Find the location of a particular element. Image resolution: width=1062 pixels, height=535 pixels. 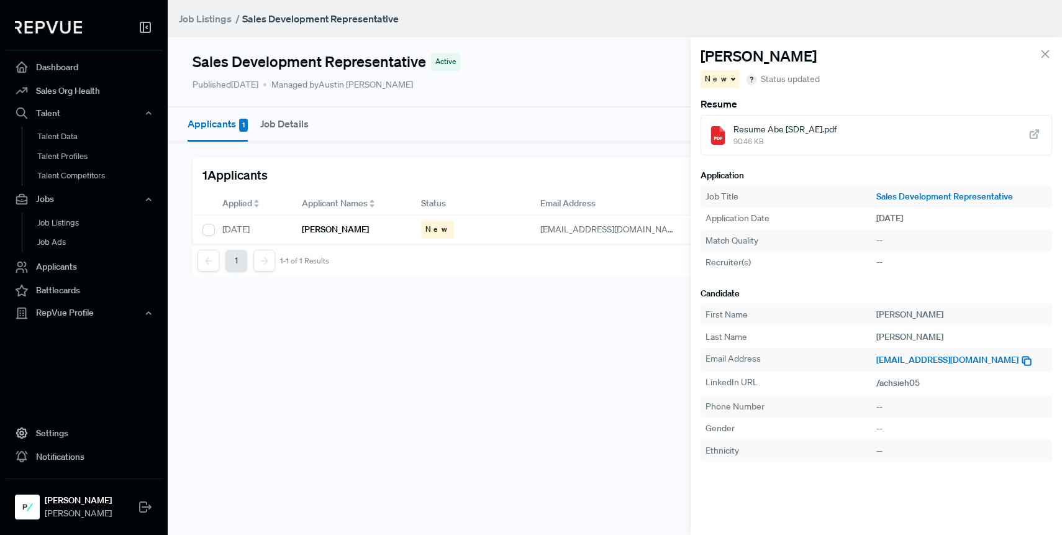

a: Talent Profiles is located at coordinates (101, 156).